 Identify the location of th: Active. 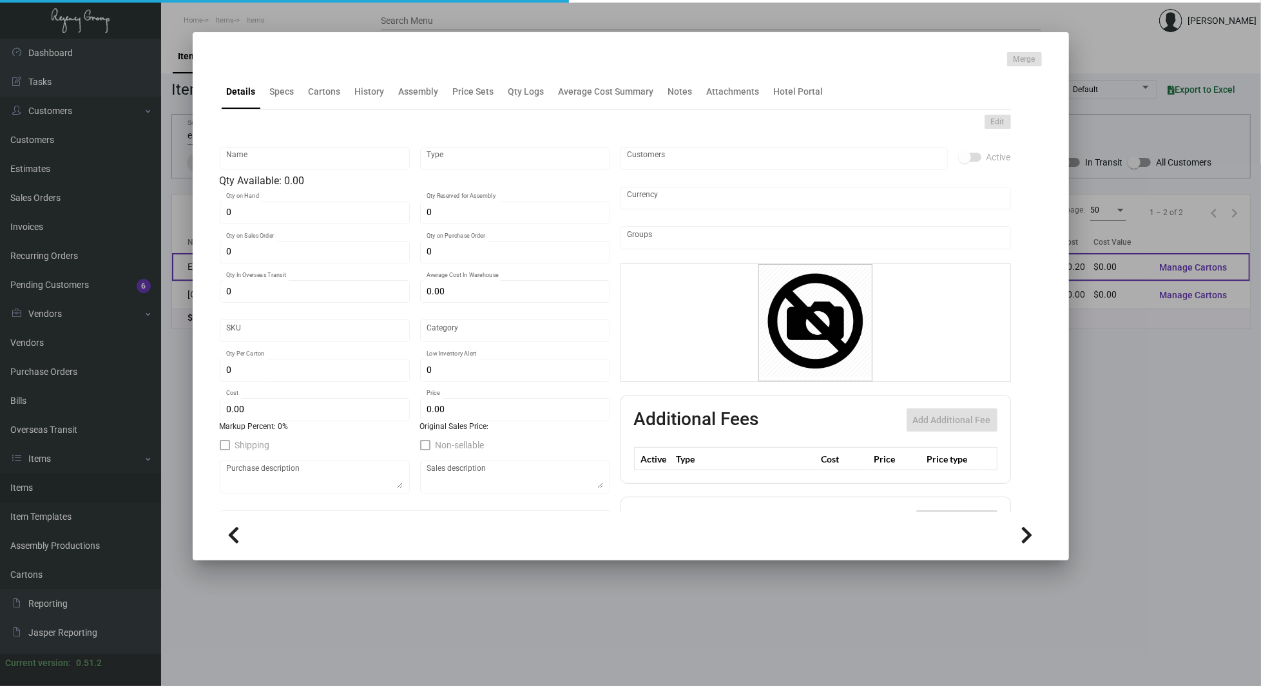
(653, 459).